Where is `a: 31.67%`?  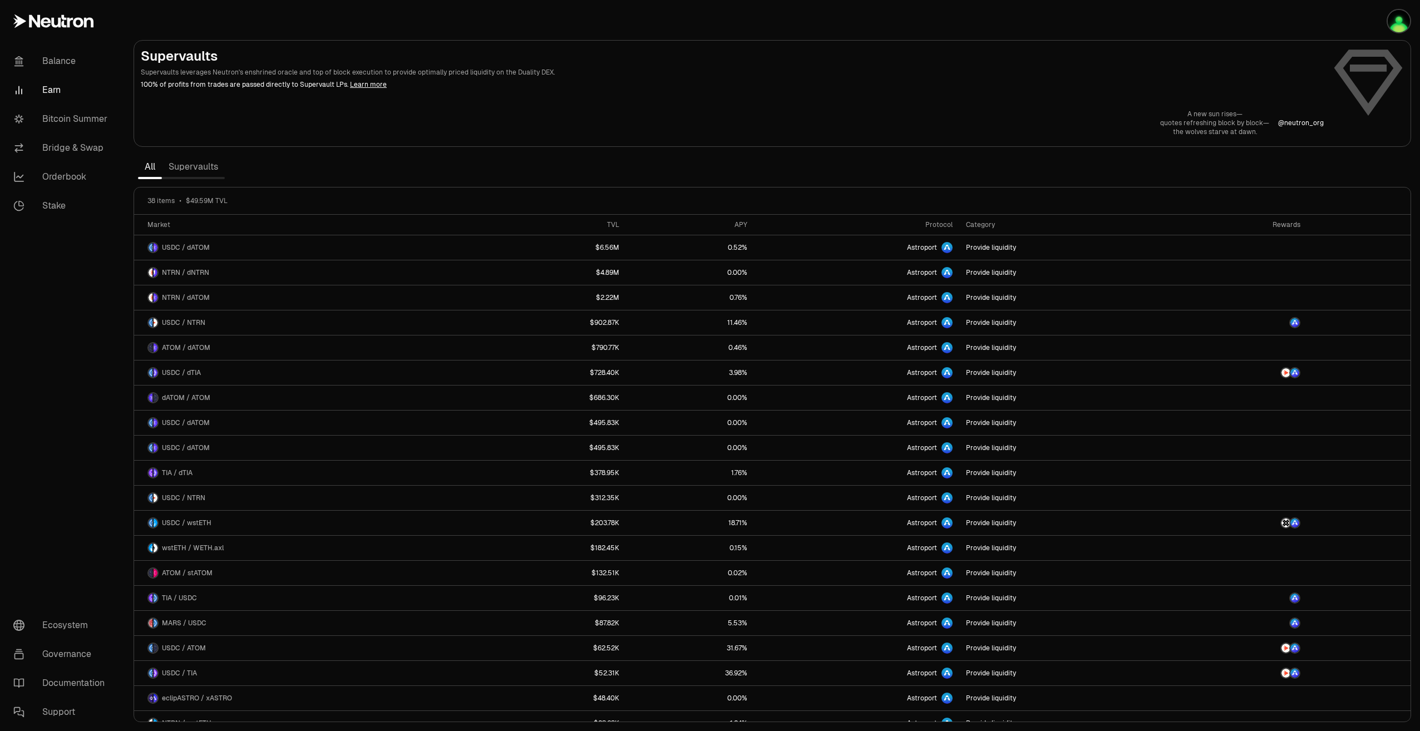
a: 31.67% is located at coordinates (690, 648).